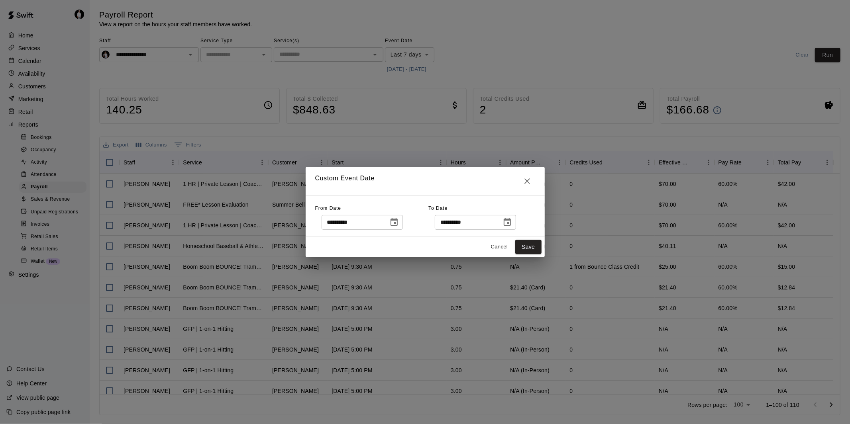 This screenshot has width=850, height=424. I want to click on button: Choose date, selected date is Sep 3, 2025, so click(394, 222).